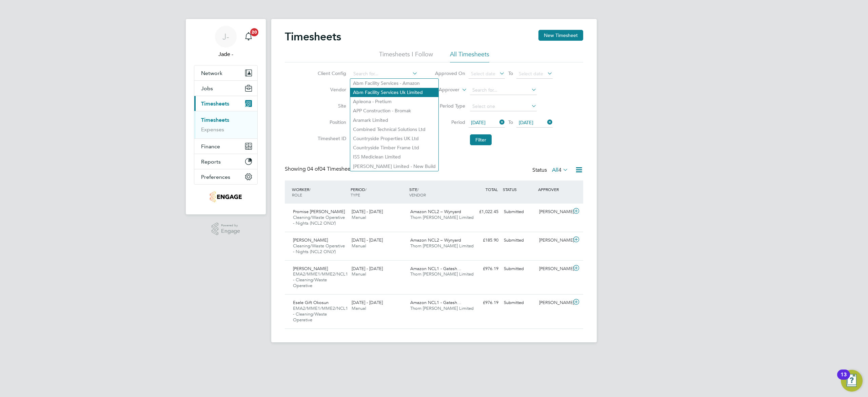 Image resolution: width=868 pixels, height=397 pixels. What do you see at coordinates (406, 56) in the screenshot?
I see `li: Timesheets I Follow` at bounding box center [406, 56].